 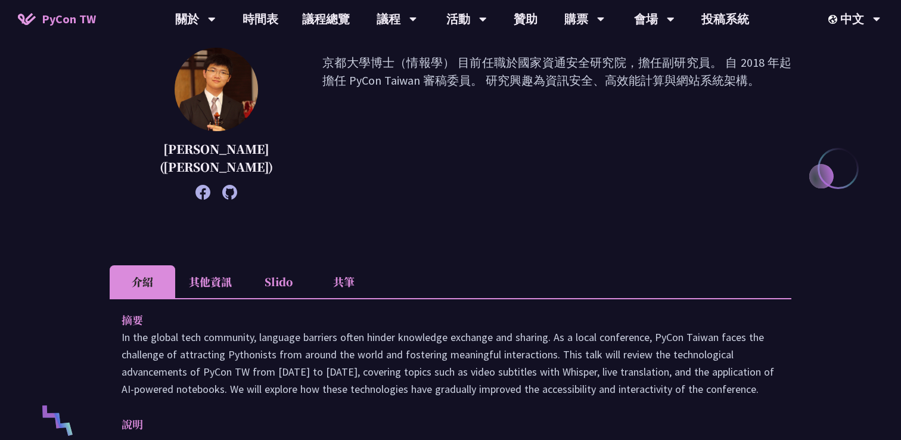 What do you see at coordinates (439, 319) in the screenshot?
I see `p: 摘要` at bounding box center [439, 319].